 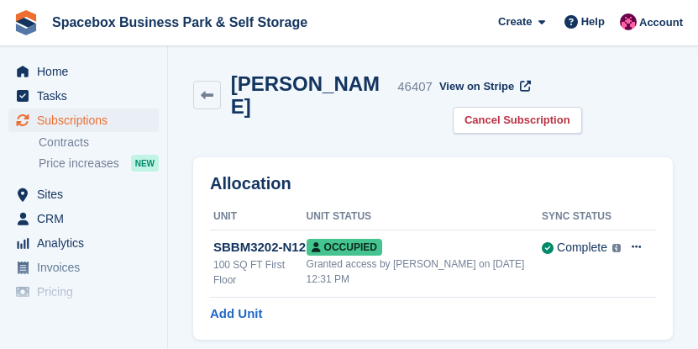 What do you see at coordinates (259, 247) in the screenshot?
I see `div: SBBM3202-N12` at bounding box center [259, 247].